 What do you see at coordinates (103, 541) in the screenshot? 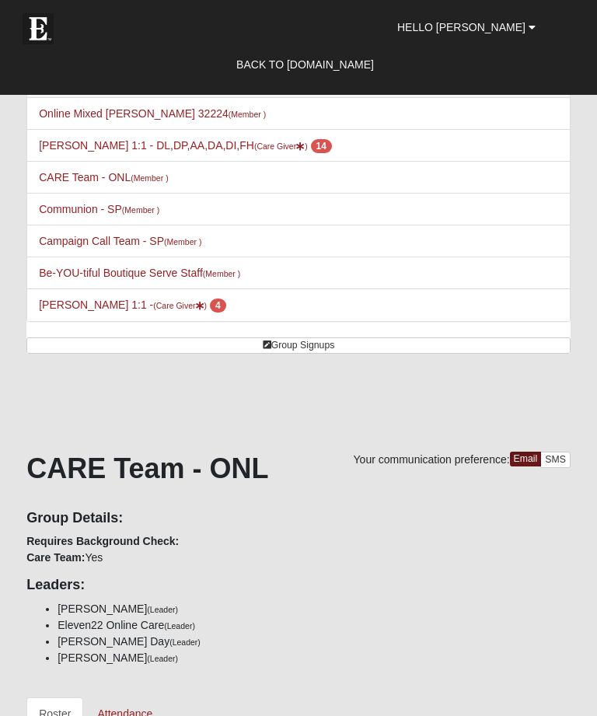
I see `strong: Requires Background Check:` at bounding box center [103, 541].